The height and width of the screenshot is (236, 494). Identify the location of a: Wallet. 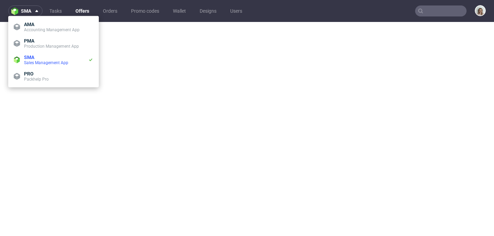
(179, 11).